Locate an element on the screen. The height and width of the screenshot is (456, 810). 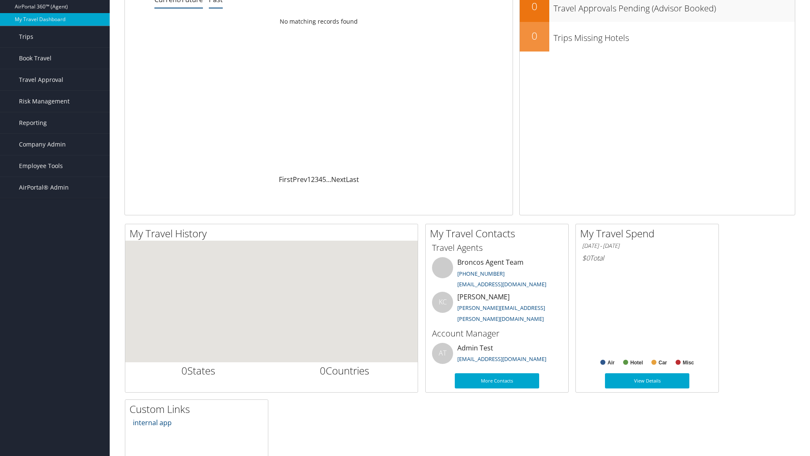
h6: Total is located at coordinates (647, 258).